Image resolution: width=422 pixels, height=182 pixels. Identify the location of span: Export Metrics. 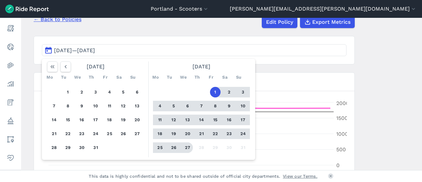
(331, 22).